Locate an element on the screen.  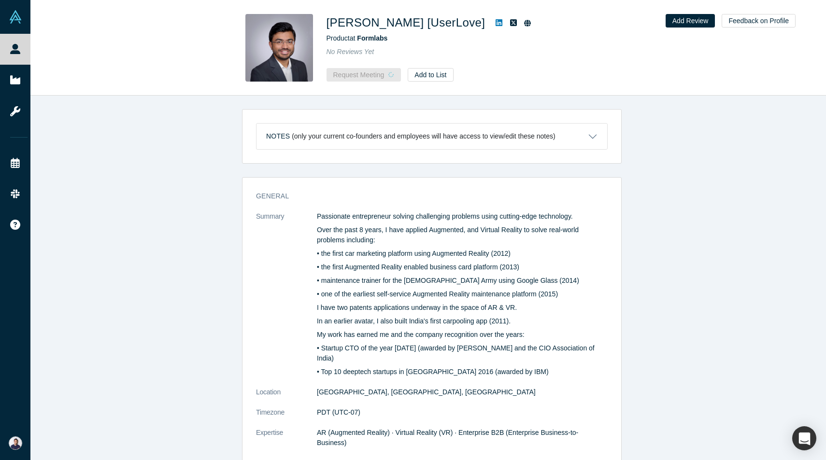
p: Over the past 8 years, I have applied Augmented, and Virtual Reality to solve real-world problems... is located at coordinates (462, 235).